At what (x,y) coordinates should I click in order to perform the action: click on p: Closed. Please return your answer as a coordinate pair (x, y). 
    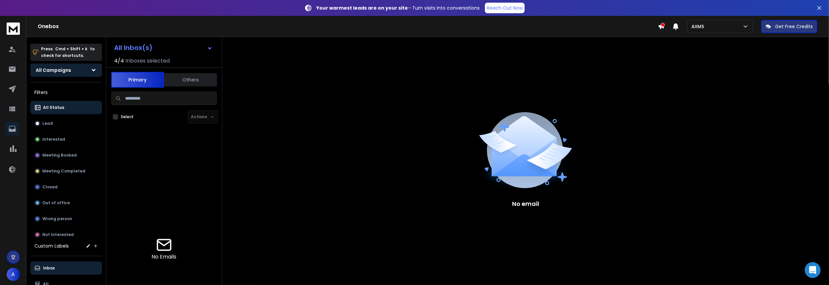
    Looking at the image, I should click on (50, 187).